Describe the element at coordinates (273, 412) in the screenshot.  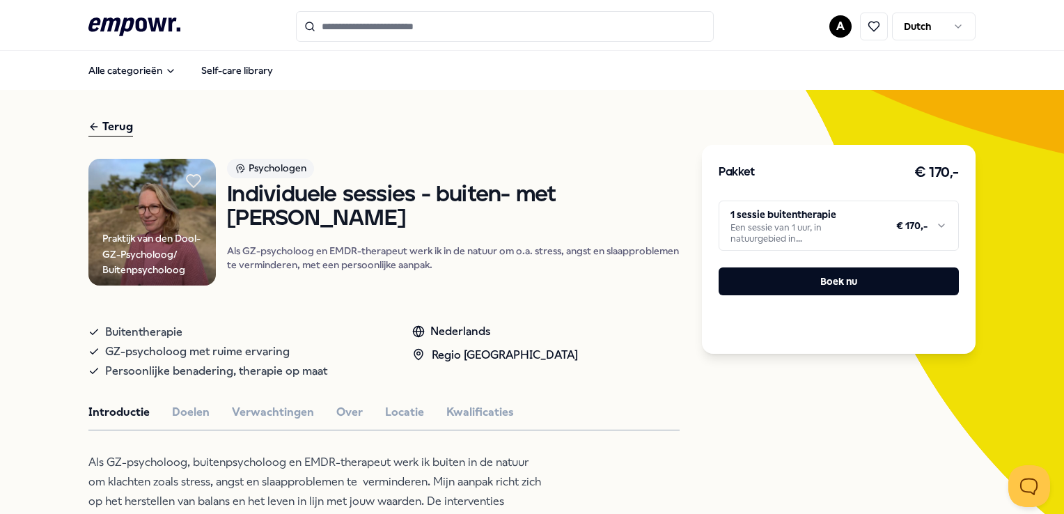
I see `button: Verwachtingen` at that location.